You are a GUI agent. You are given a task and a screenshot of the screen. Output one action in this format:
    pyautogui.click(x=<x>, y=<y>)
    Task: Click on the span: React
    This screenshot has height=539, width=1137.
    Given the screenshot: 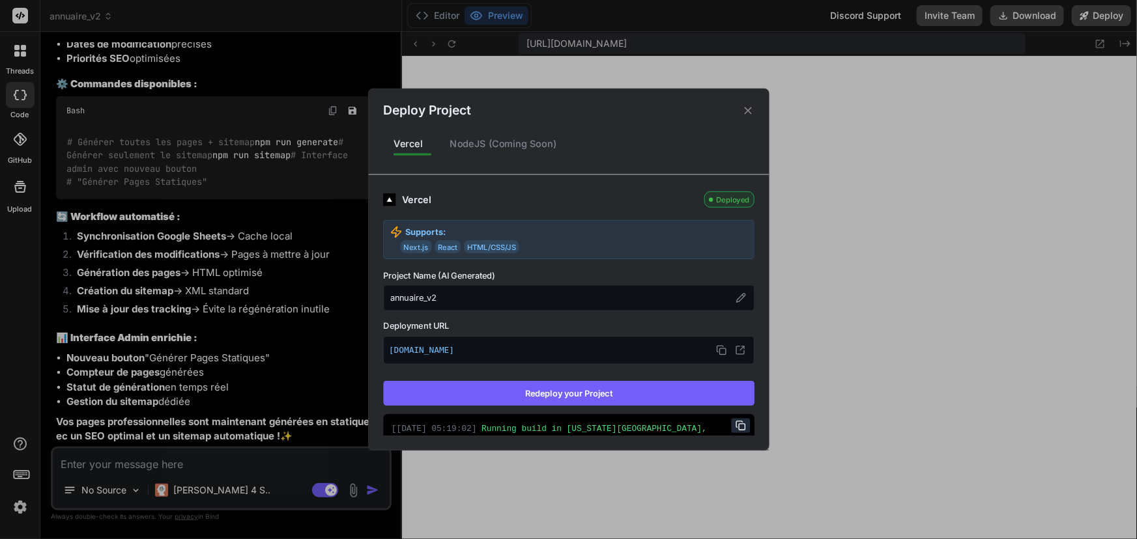 What is the action you would take?
    pyautogui.click(x=448, y=247)
    